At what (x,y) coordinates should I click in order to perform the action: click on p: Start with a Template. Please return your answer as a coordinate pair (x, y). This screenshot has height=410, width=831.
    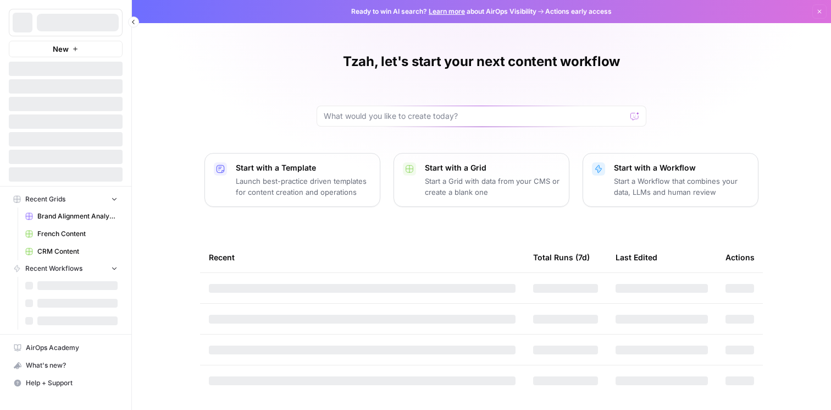
    Looking at the image, I should click on (304, 168).